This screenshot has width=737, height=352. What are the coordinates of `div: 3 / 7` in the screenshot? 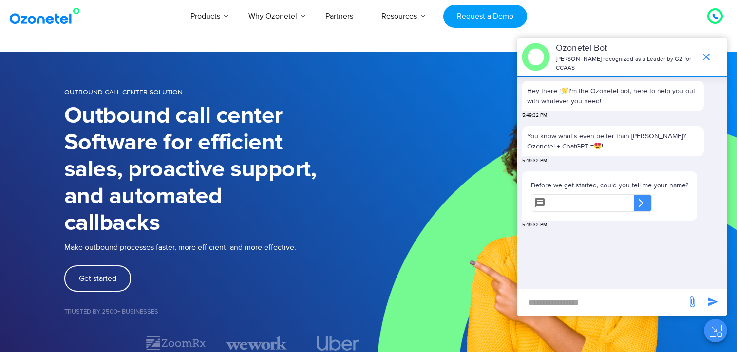 It's located at (257, 343).